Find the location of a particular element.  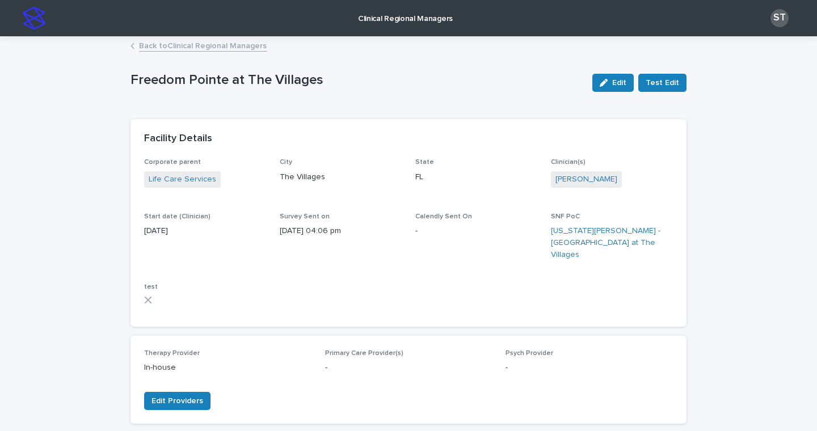

span: Survey Sent on is located at coordinates (305, 217).